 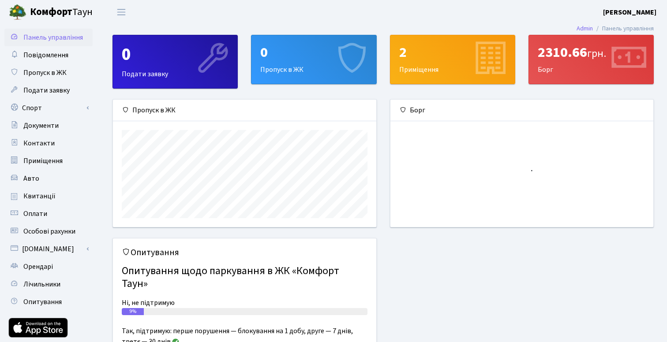 I want to click on a: Авто, so click(x=48, y=179).